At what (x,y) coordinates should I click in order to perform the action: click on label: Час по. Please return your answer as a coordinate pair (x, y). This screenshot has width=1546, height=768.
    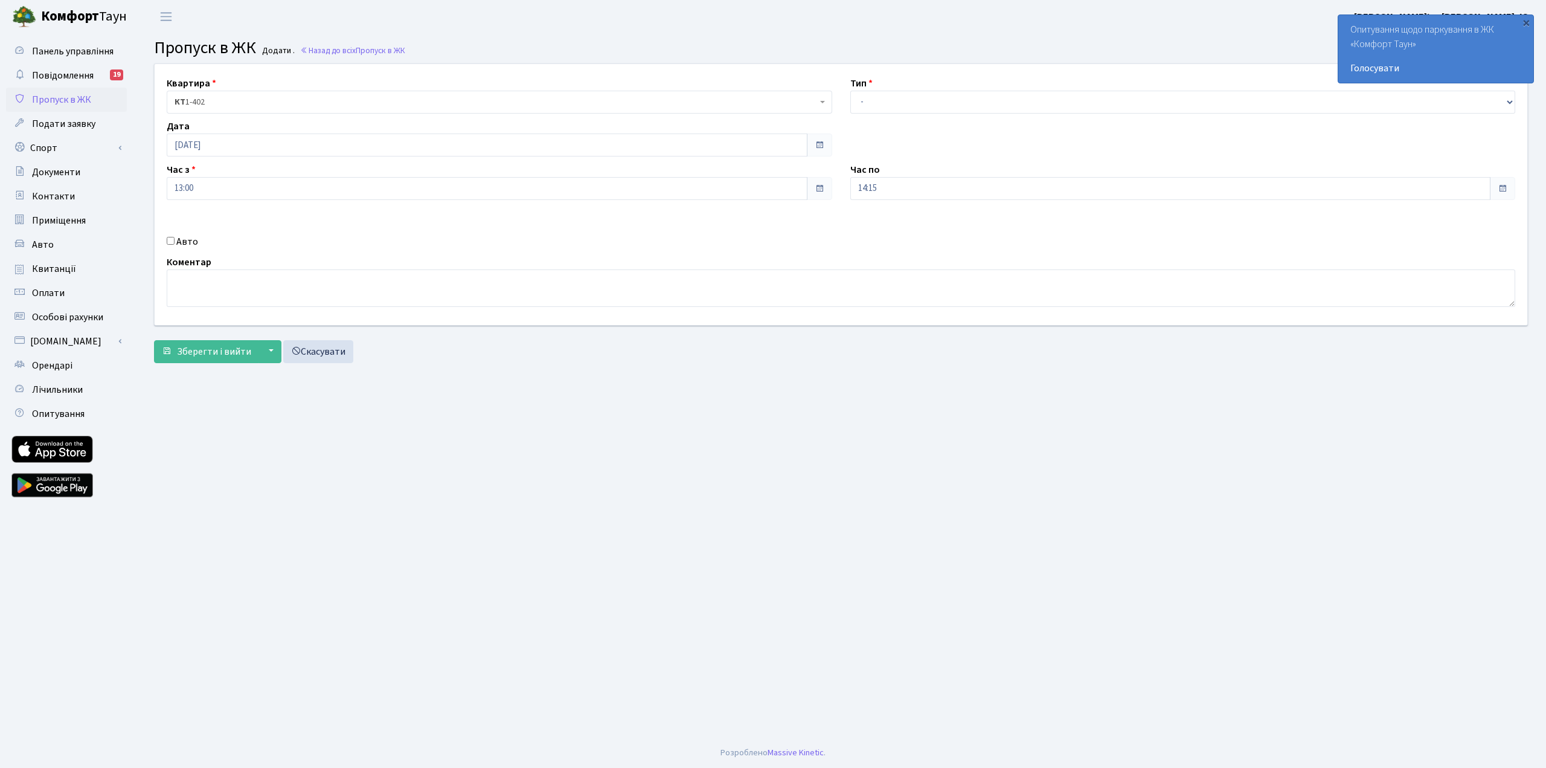
    Looking at the image, I should click on (865, 170).